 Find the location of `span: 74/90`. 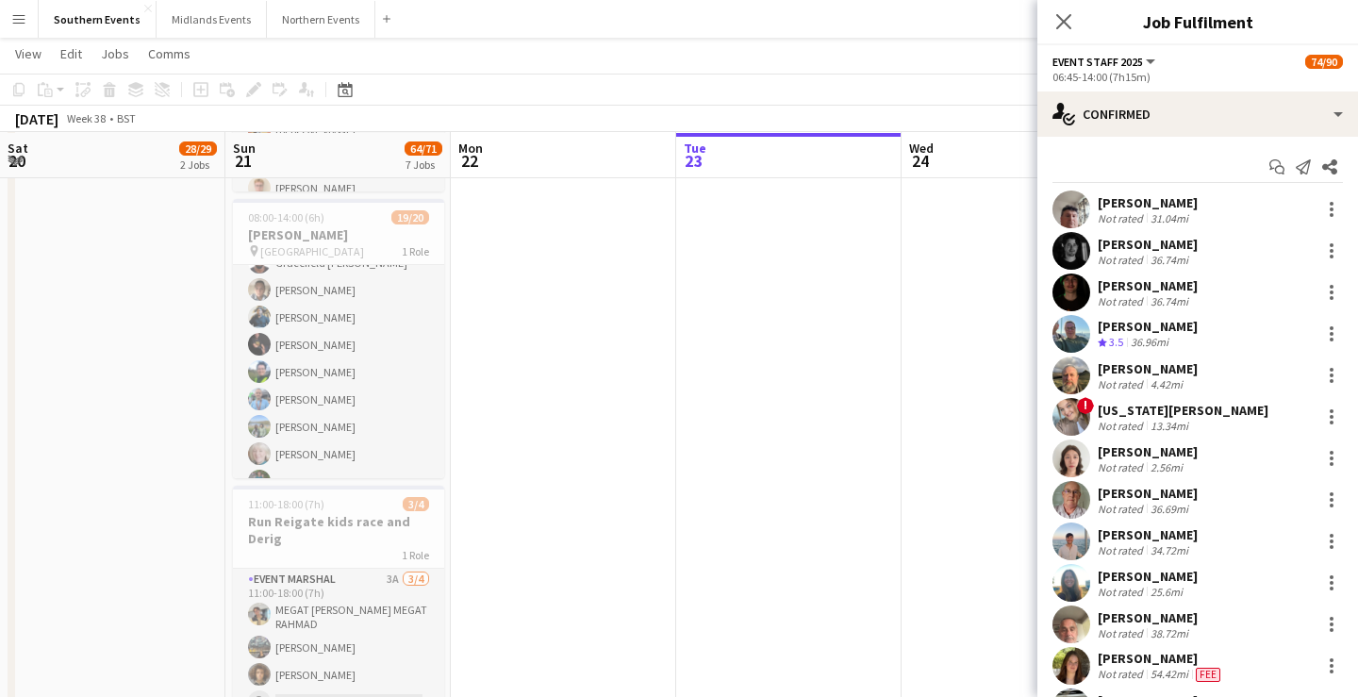

span: 74/90 is located at coordinates (1324, 61).